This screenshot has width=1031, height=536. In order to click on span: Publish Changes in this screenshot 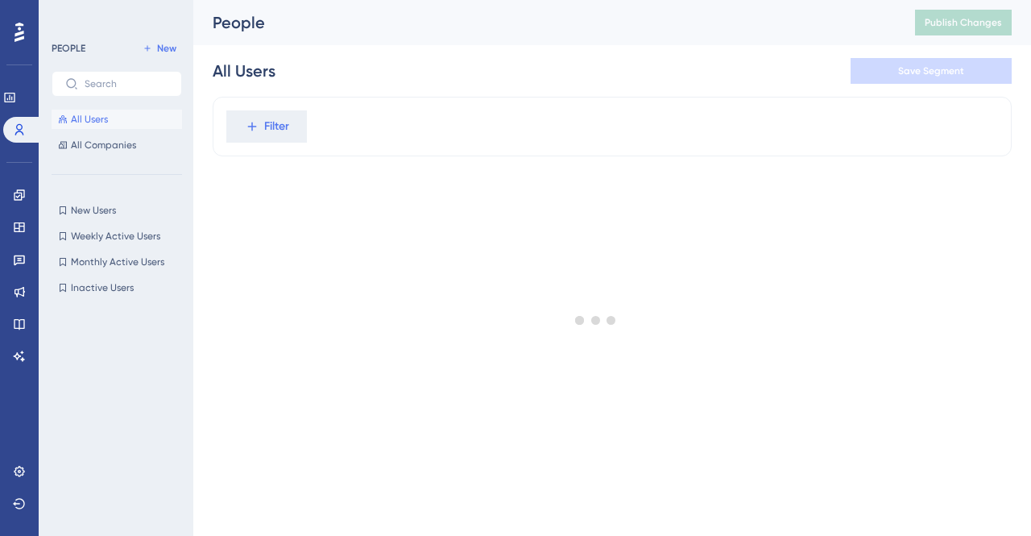, I will do `click(963, 23)`.